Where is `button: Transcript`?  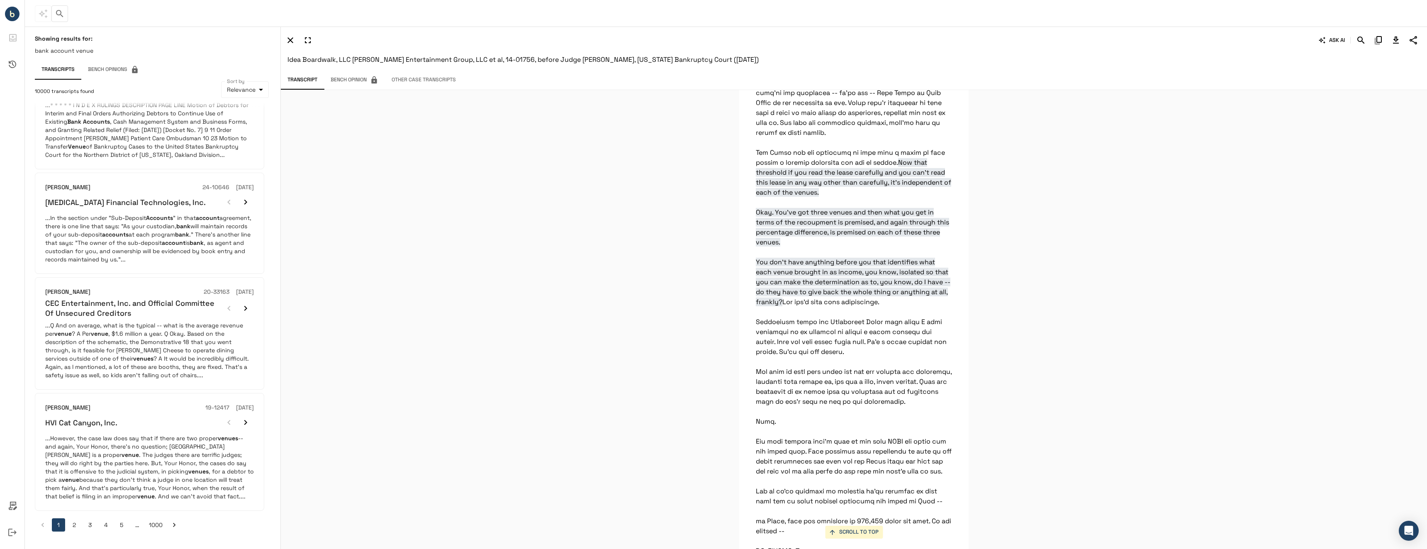
button: Transcript is located at coordinates (302, 80).